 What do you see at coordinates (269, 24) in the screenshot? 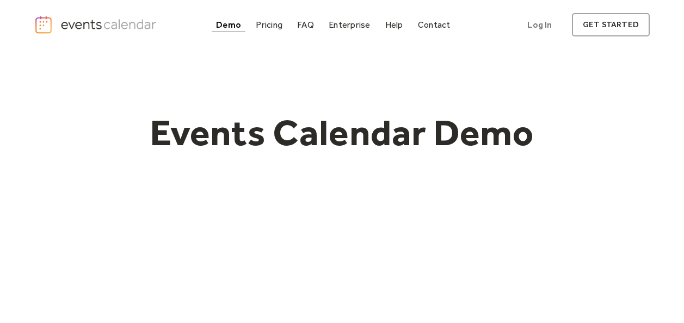
I see `a: Pricing` at bounding box center [269, 24].